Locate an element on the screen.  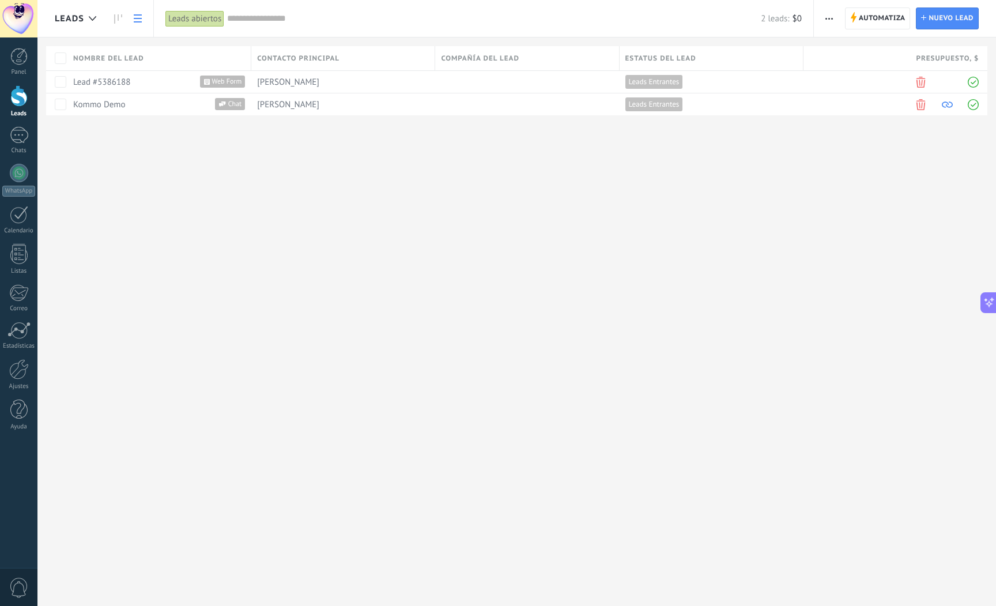
div: Leads is located at coordinates (19, 114).